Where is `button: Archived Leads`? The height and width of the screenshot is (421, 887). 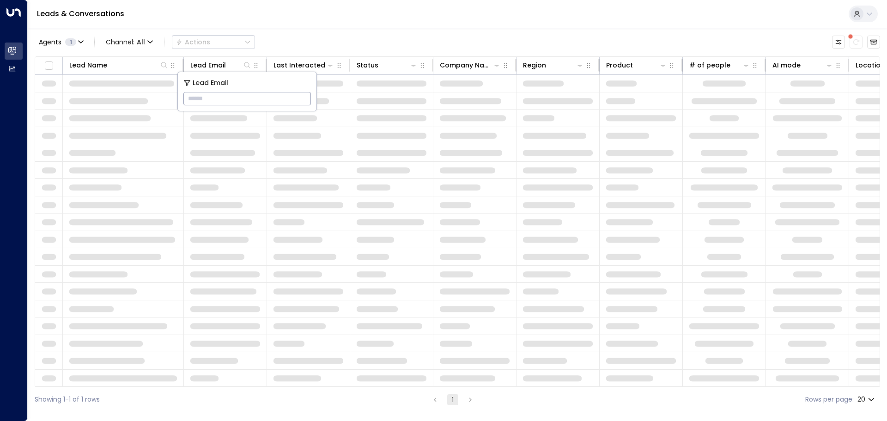 button: Archived Leads is located at coordinates (873, 42).